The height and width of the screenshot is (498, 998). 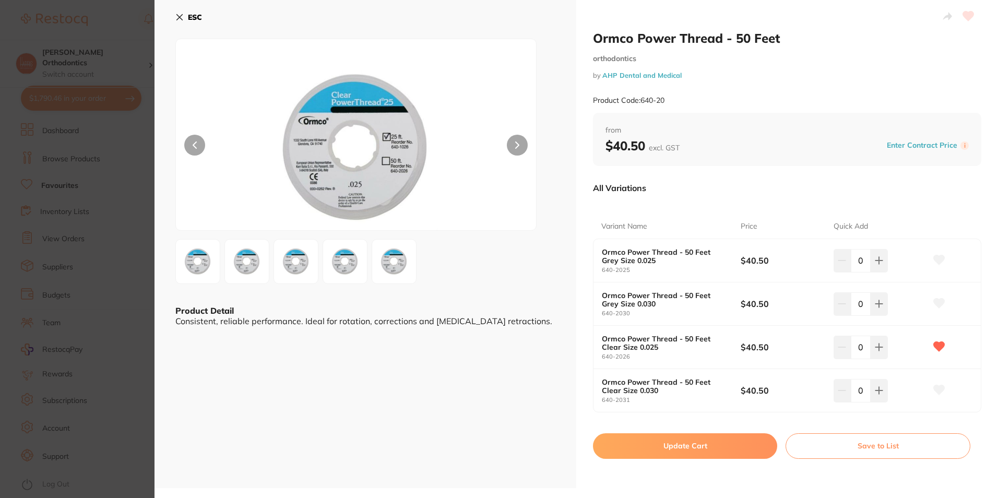 What do you see at coordinates (394, 262) in the screenshot?
I see `img: anBnLTQ3Njg4` at bounding box center [394, 262].